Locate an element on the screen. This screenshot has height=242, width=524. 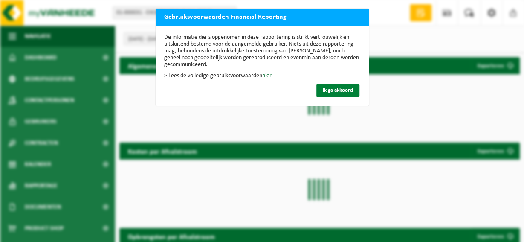
p: De informatie die is opgenomen in deze rapportering is strikt vertrouwelijk en uitsluitend bestem... is located at coordinates (262, 51).